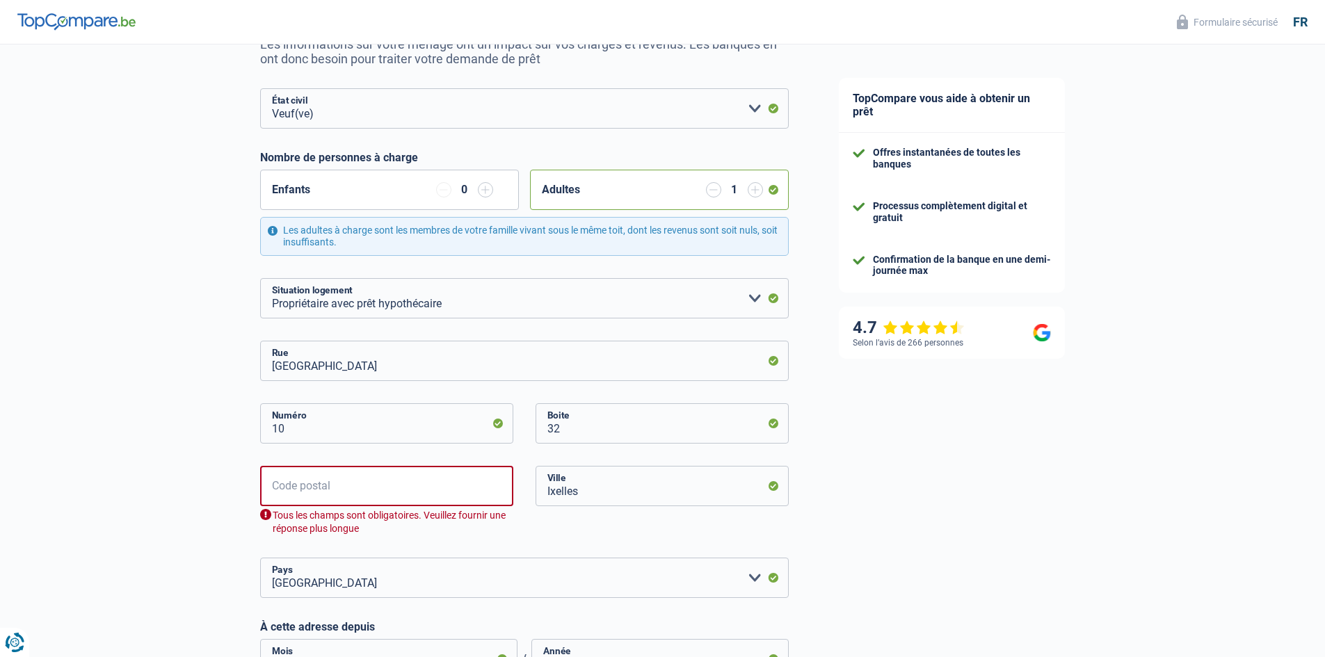 This screenshot has height=657, width=1325. I want to click on button: Formulaire sécurisé, so click(1227, 22).